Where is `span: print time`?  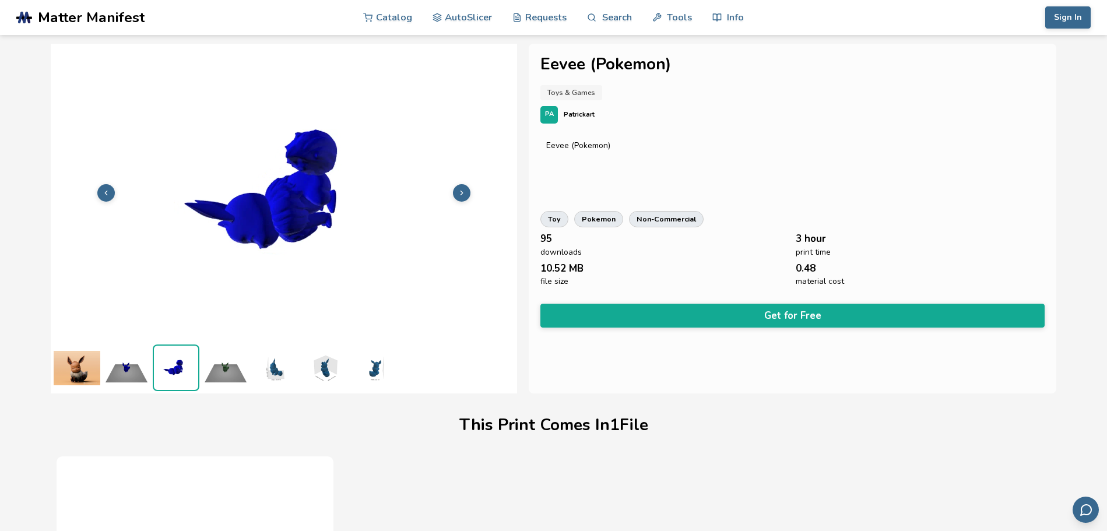 span: print time is located at coordinates (813, 252).